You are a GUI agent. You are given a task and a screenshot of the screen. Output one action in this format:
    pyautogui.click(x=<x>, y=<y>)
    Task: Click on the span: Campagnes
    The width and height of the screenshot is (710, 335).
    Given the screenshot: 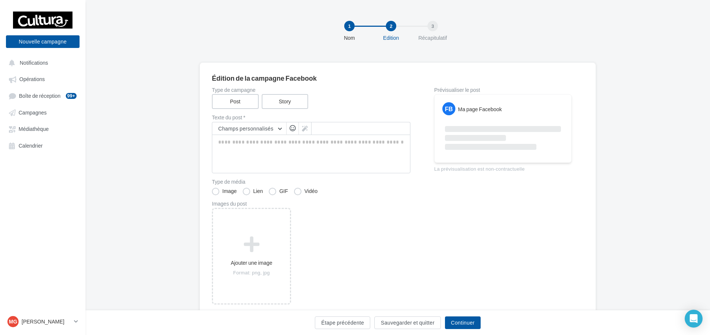 What is the action you would take?
    pyautogui.click(x=33, y=112)
    